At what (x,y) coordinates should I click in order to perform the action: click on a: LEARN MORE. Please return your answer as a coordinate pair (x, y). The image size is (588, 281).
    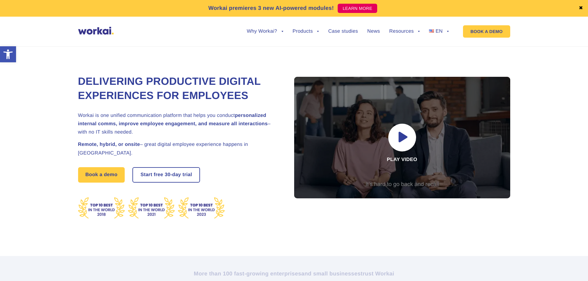
    Looking at the image, I should click on (358, 8).